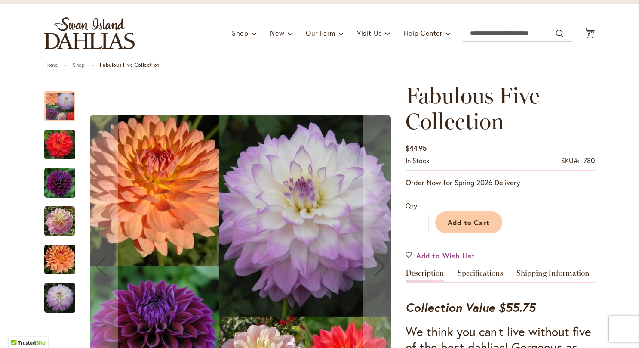  I want to click on div: DIVA, so click(64, 178).